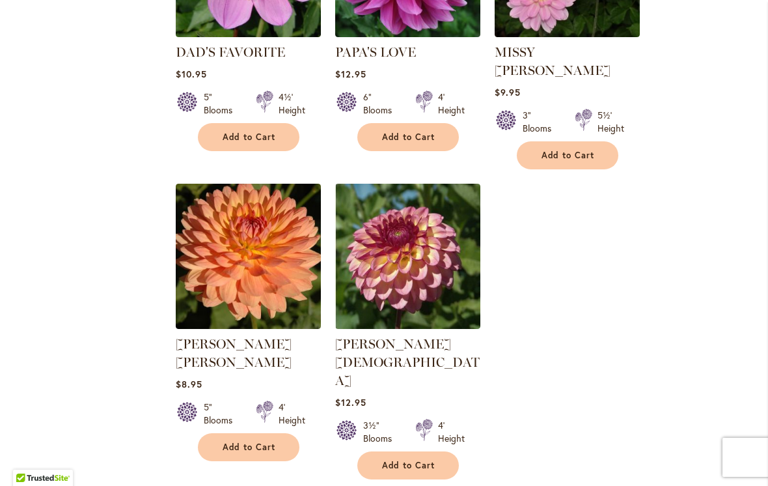 The image size is (768, 486). What do you see at coordinates (248, 256) in the screenshot?
I see `img: GABRIELLE MARIE` at bounding box center [248, 256].